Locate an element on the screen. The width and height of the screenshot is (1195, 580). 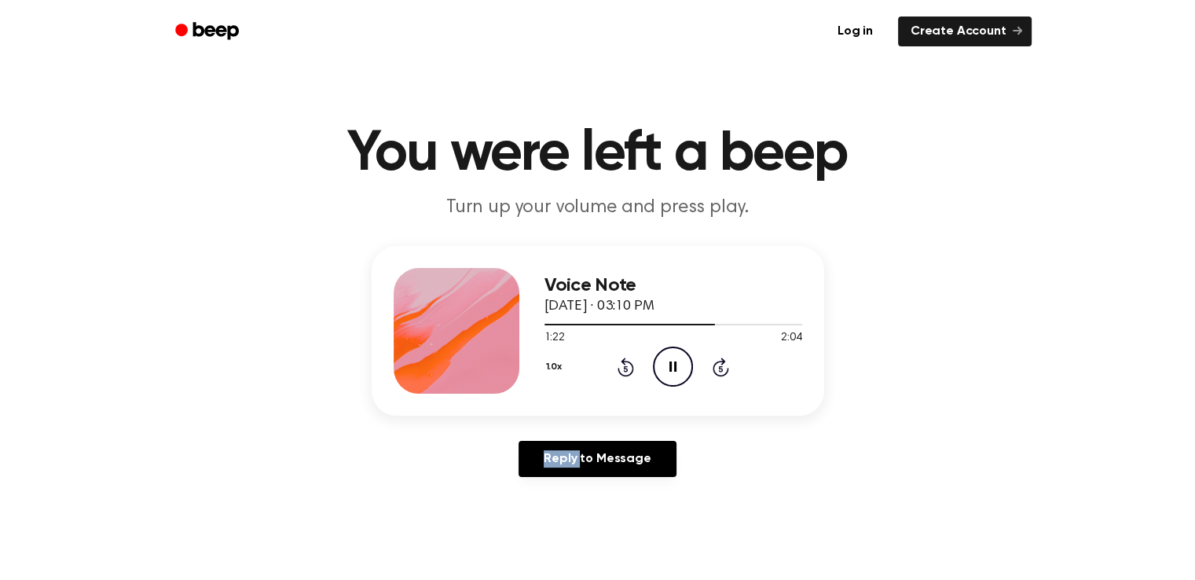
h3: Voice Note is located at coordinates (673, 285).